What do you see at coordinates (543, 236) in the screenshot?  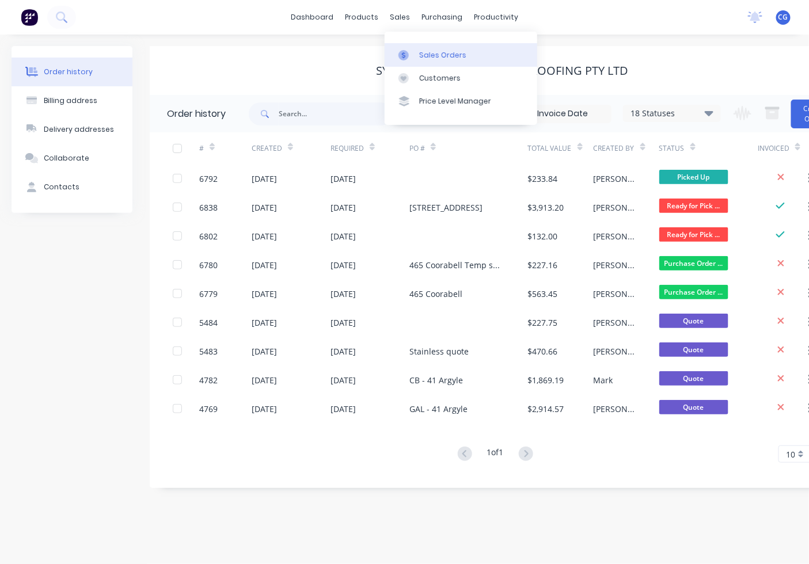 I see `div: $132.00` at bounding box center [543, 236].